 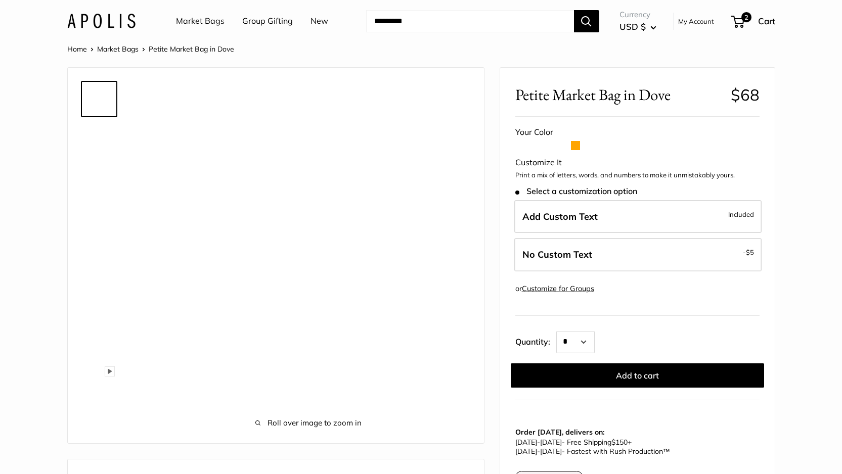 What do you see at coordinates (750, 252) in the screenshot?
I see `span: $5` at bounding box center [750, 252].